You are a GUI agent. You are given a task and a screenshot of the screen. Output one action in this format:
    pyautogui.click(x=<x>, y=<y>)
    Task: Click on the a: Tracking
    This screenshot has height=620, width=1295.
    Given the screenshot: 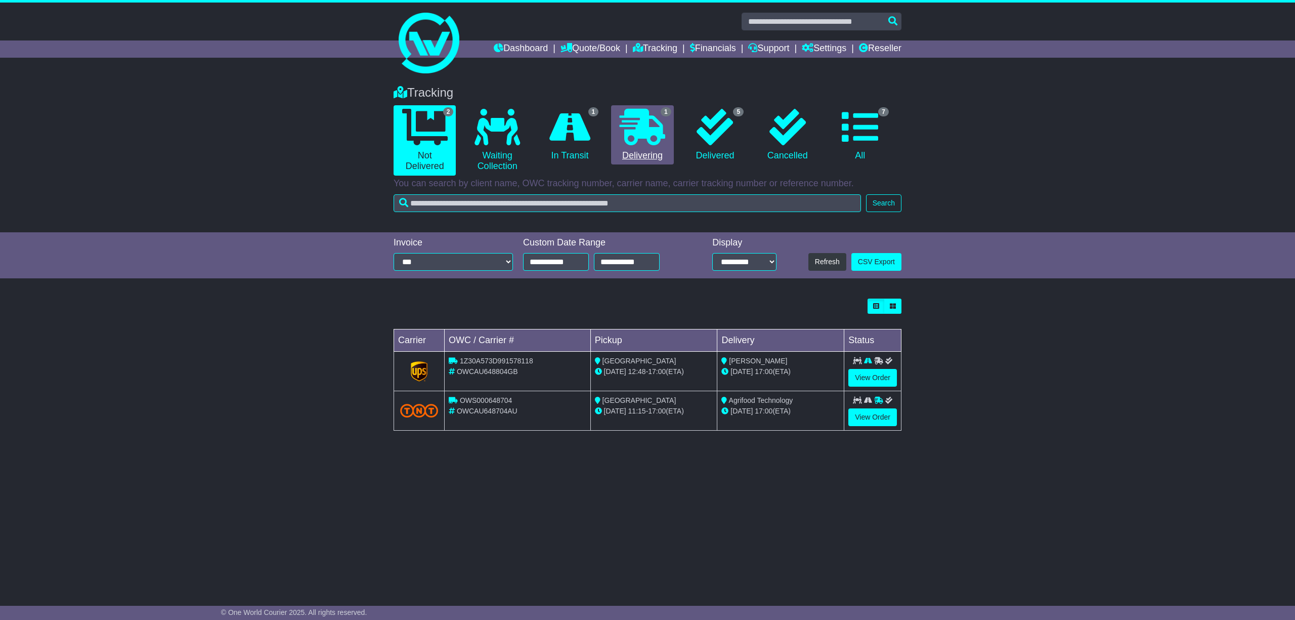 What is the action you would take?
    pyautogui.click(x=655, y=49)
    